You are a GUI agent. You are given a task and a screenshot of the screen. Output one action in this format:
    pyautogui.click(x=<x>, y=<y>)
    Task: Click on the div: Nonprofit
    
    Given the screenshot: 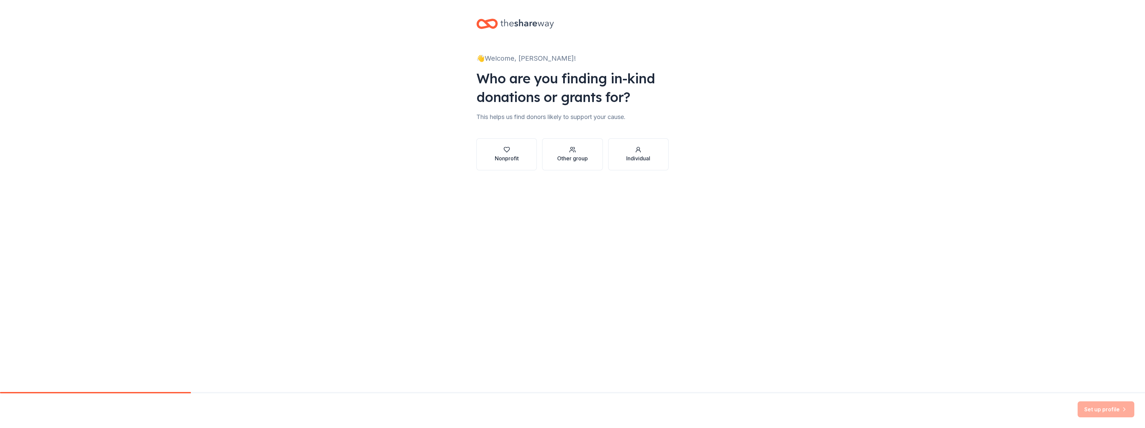 What is the action you would take?
    pyautogui.click(x=507, y=158)
    